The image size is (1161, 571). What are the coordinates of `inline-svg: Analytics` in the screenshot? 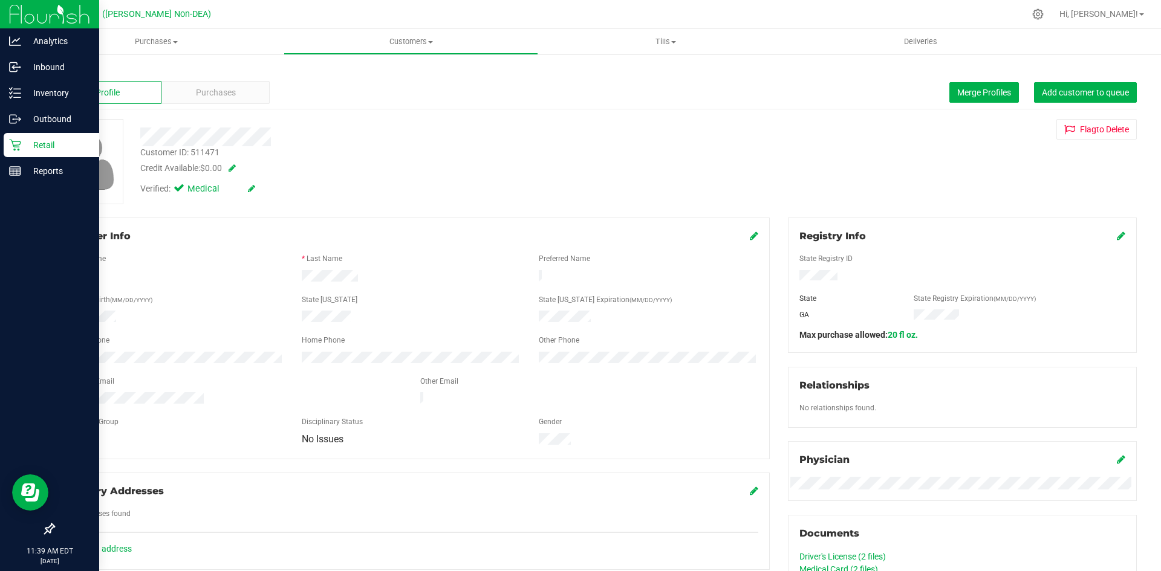 It's located at (15, 41).